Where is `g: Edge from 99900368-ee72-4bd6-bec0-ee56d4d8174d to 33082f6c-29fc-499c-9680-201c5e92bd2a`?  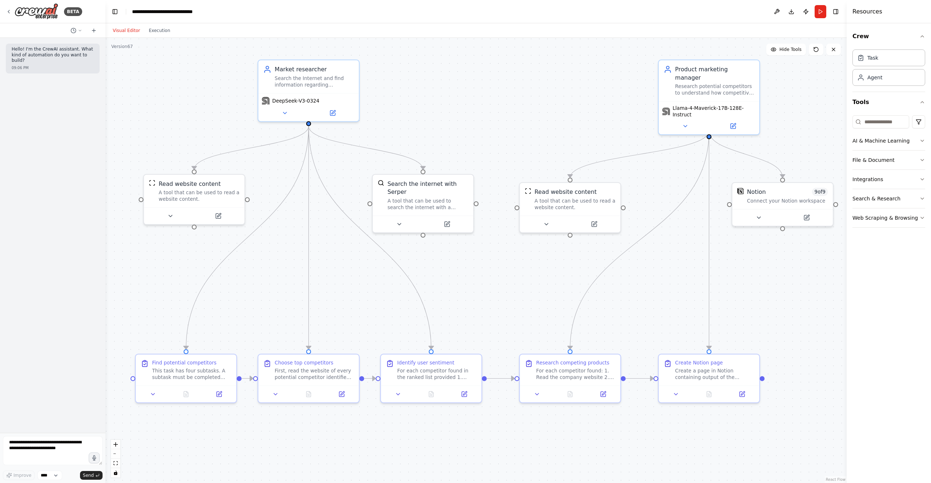
g: Edge from 99900368-ee72-4bd6-bec0-ee56d4d8174d to 33082f6c-29fc-499c-9680-201c5e92bd2a is located at coordinates (370, 237).